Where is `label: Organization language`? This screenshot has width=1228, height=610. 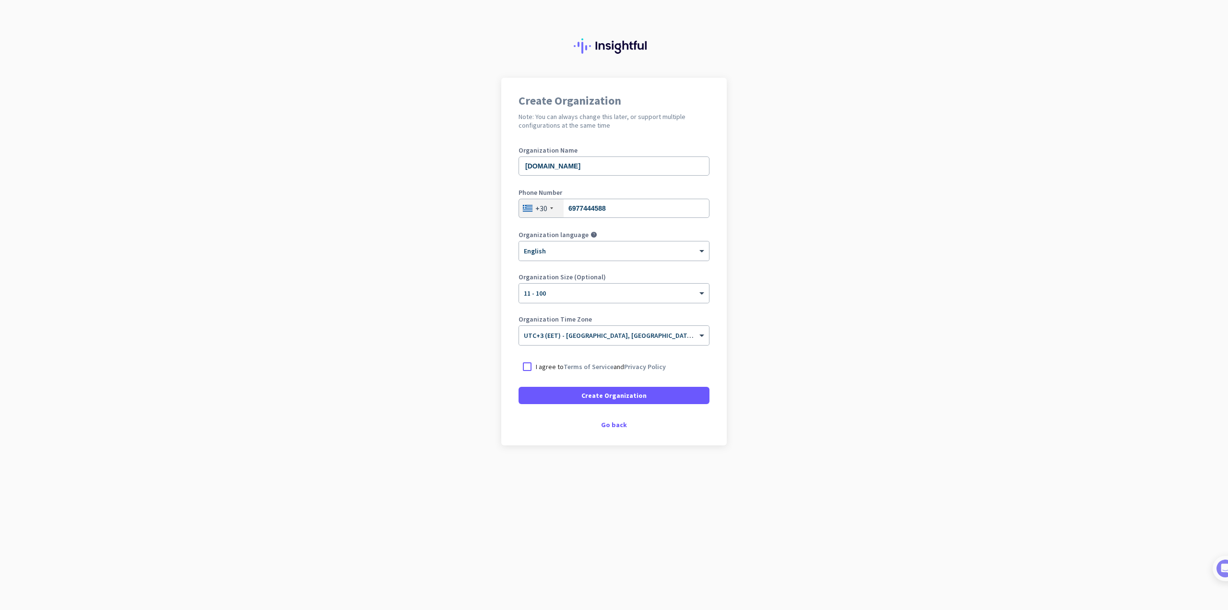
label: Organization language is located at coordinates (554, 235).